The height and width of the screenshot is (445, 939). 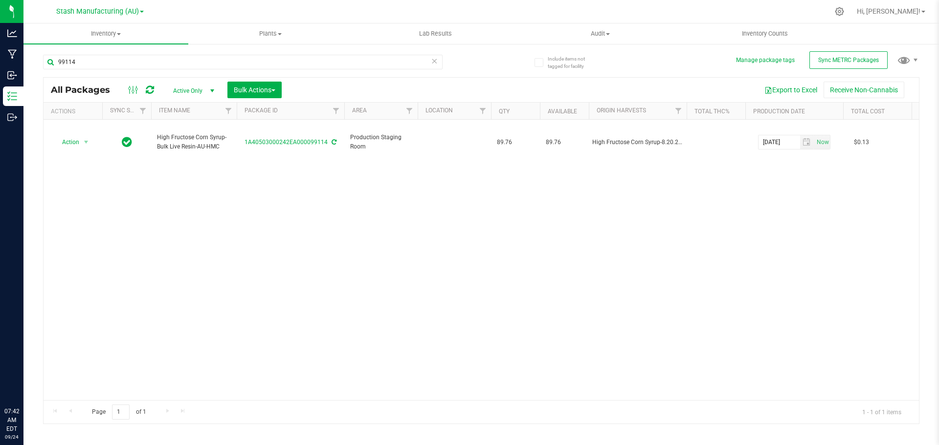 I want to click on span: Page of 1, so click(x=119, y=412).